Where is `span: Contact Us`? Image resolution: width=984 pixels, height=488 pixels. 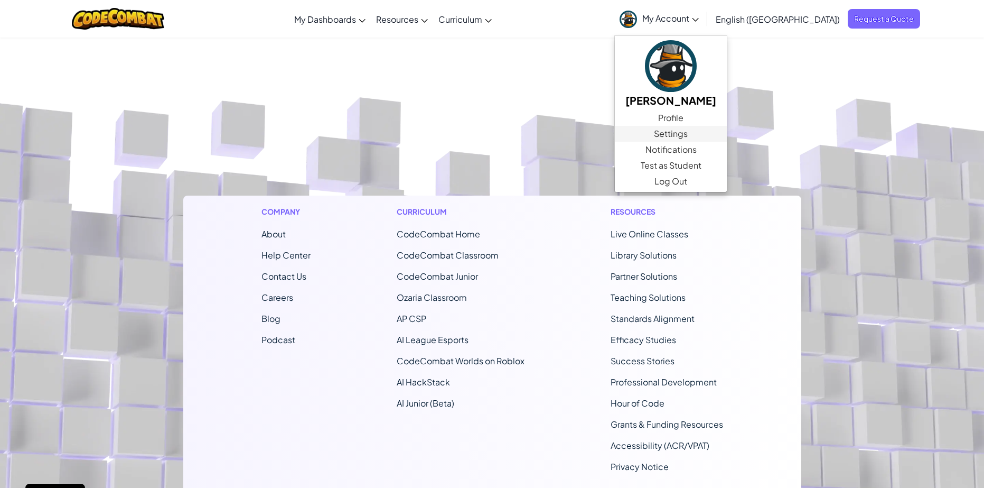 span: Contact Us is located at coordinates (284, 276).